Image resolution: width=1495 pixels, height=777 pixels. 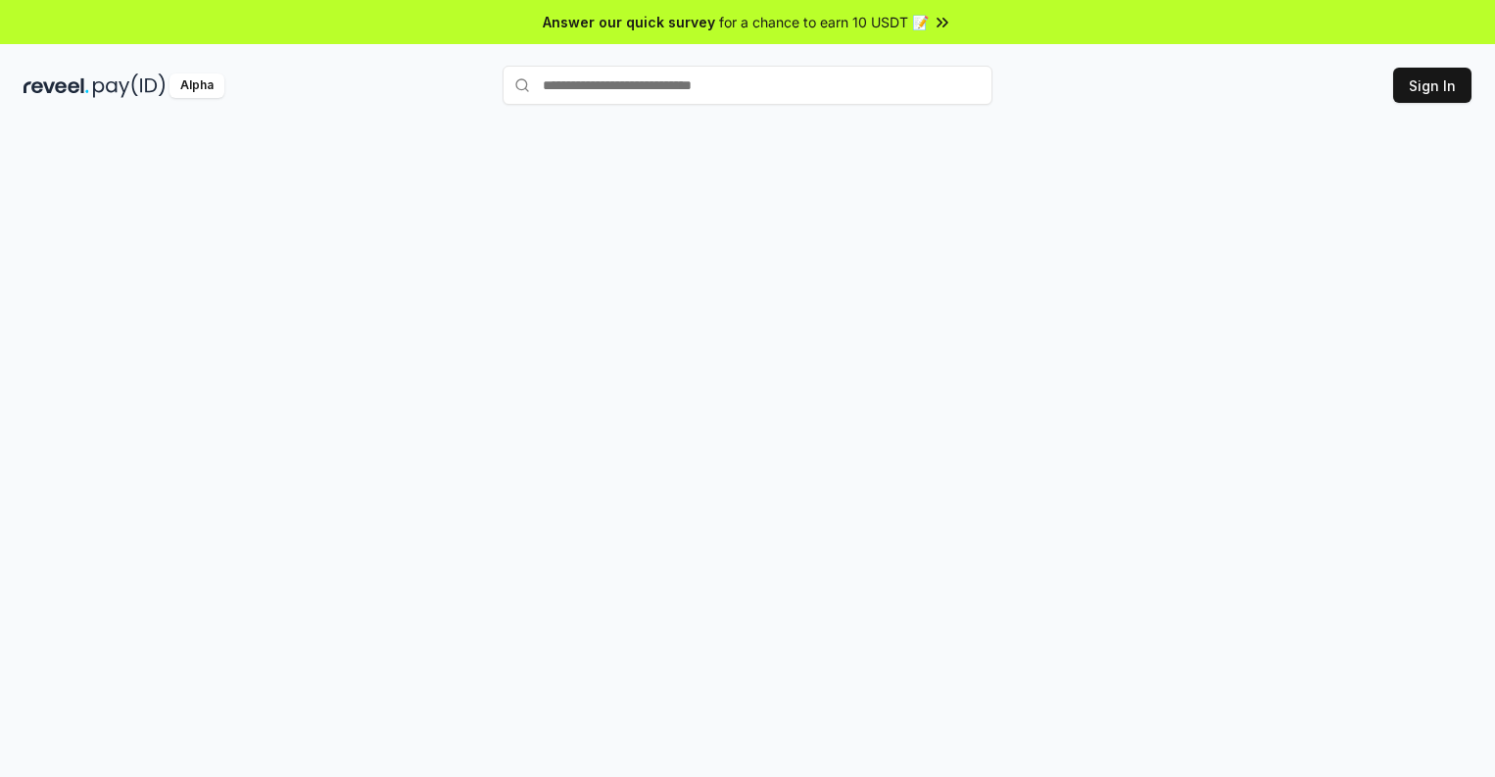 I want to click on span: Answer our quick survey, so click(x=629, y=22).